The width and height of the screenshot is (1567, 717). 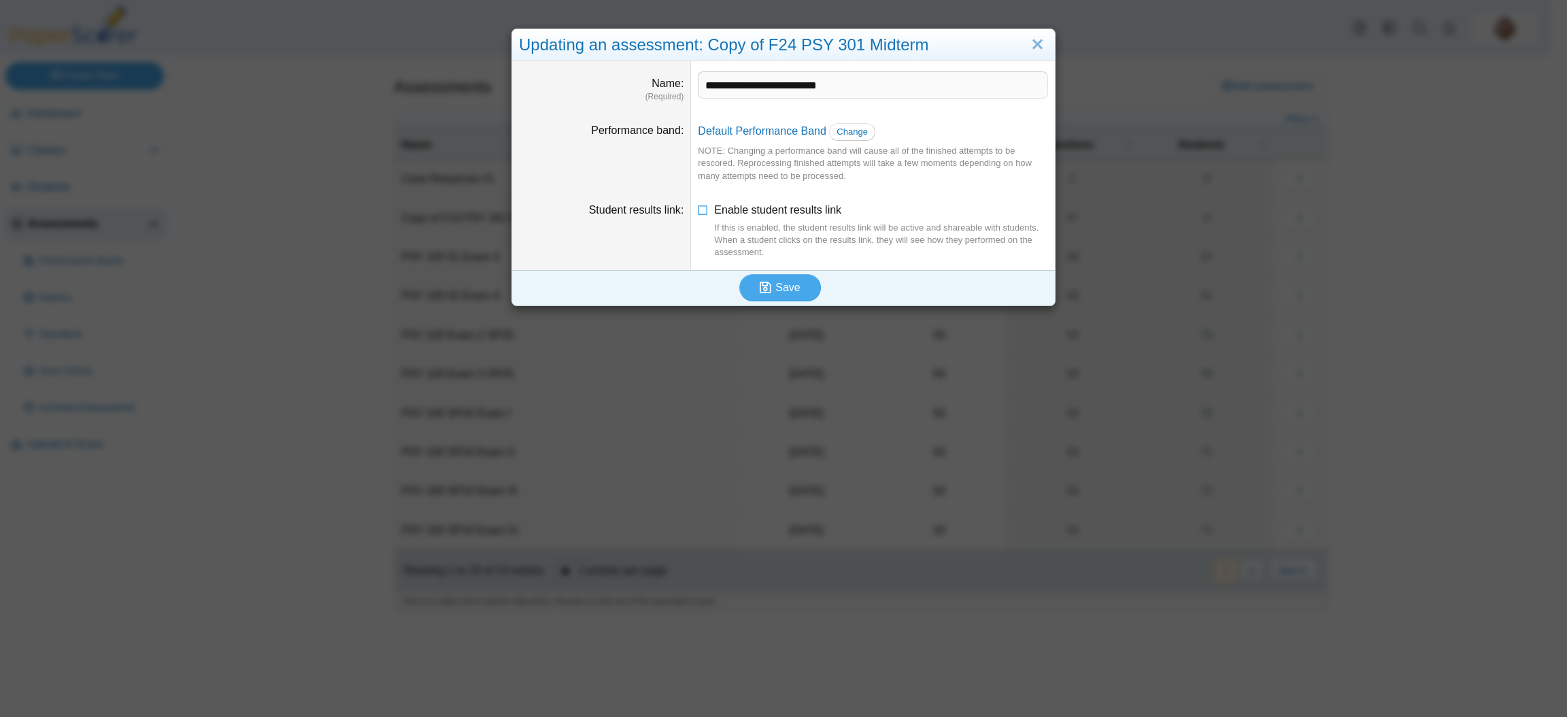 I want to click on span: Enable student results link, so click(x=881, y=231).